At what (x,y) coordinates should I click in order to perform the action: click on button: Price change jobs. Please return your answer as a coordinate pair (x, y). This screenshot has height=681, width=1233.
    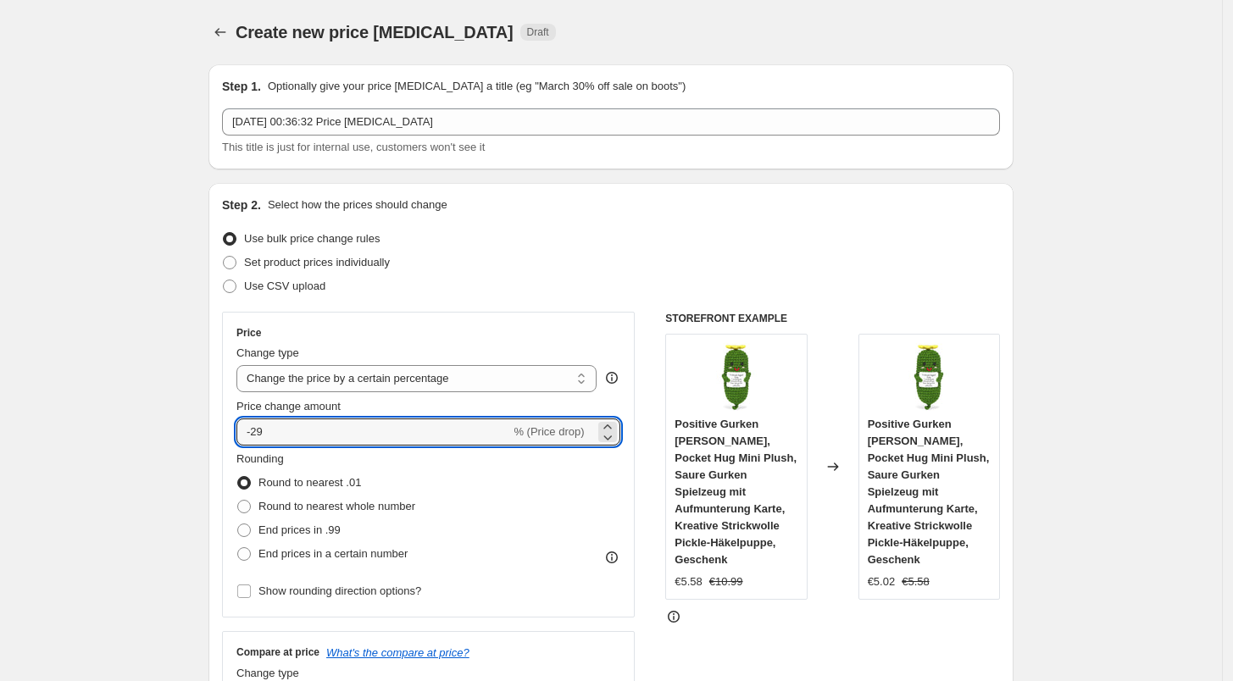
    Looking at the image, I should click on (220, 32).